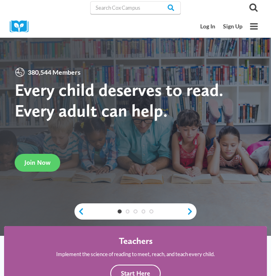  I want to click on img: Cox Campus, so click(22, 26).